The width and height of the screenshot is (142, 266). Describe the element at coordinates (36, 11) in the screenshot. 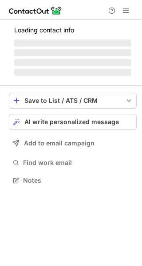

I see `img: ContactOut v5.3.10` at that location.